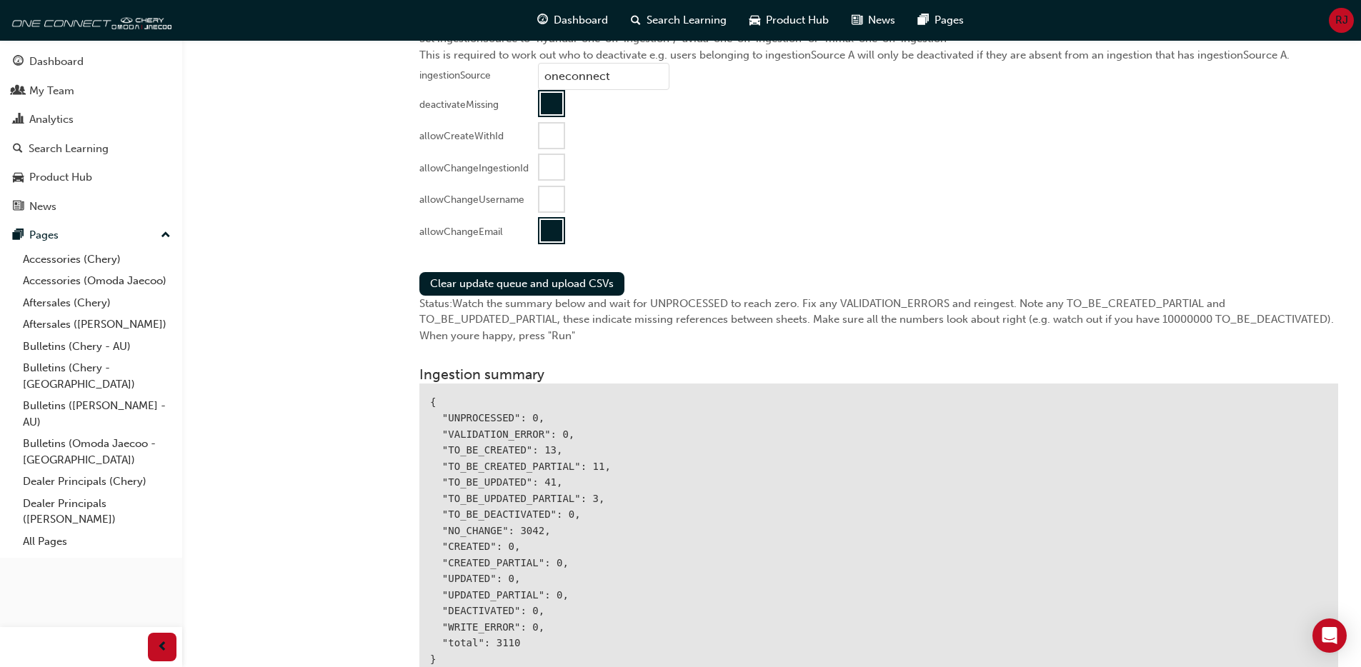  What do you see at coordinates (18, 120) in the screenshot?
I see `span: chart-icon` at bounding box center [18, 120].